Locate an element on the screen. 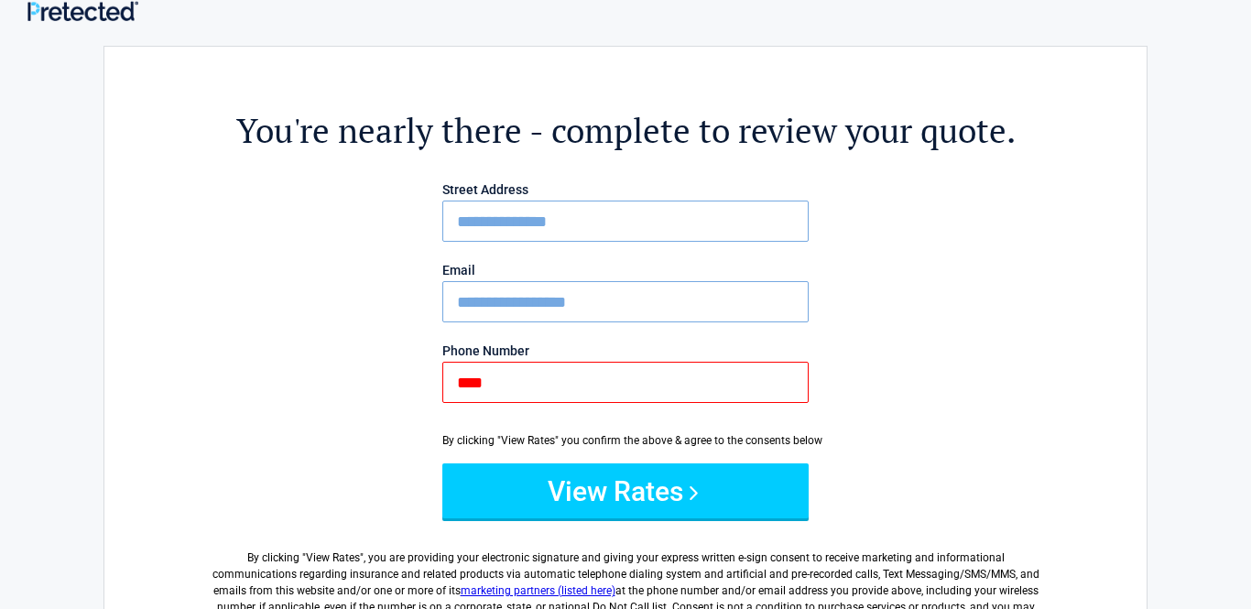 This screenshot has width=1251, height=609. label: Street Address is located at coordinates (625, 190).